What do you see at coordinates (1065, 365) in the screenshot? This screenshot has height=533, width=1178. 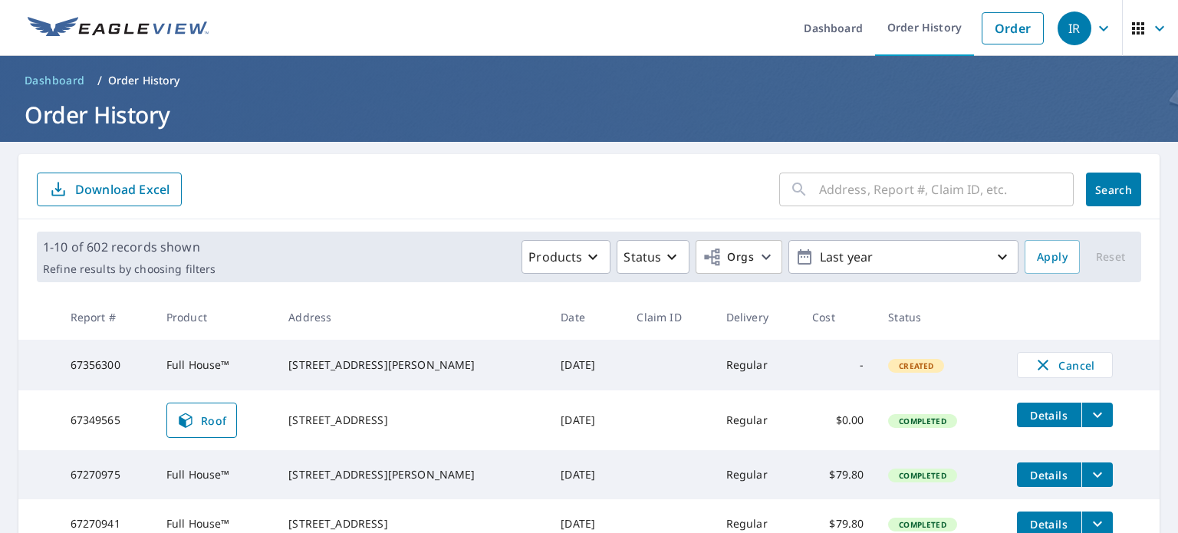 I see `button: Cancel` at bounding box center [1065, 365].